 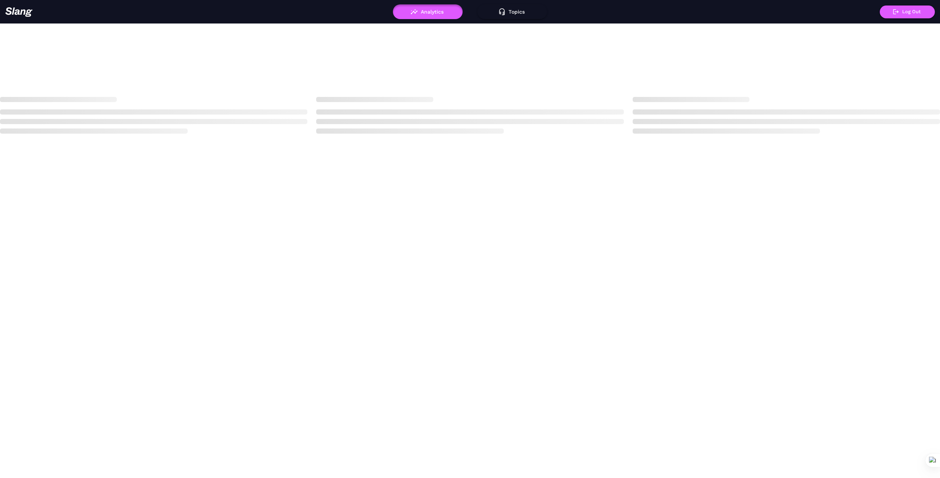 I want to click on a: Topics, so click(x=512, y=12).